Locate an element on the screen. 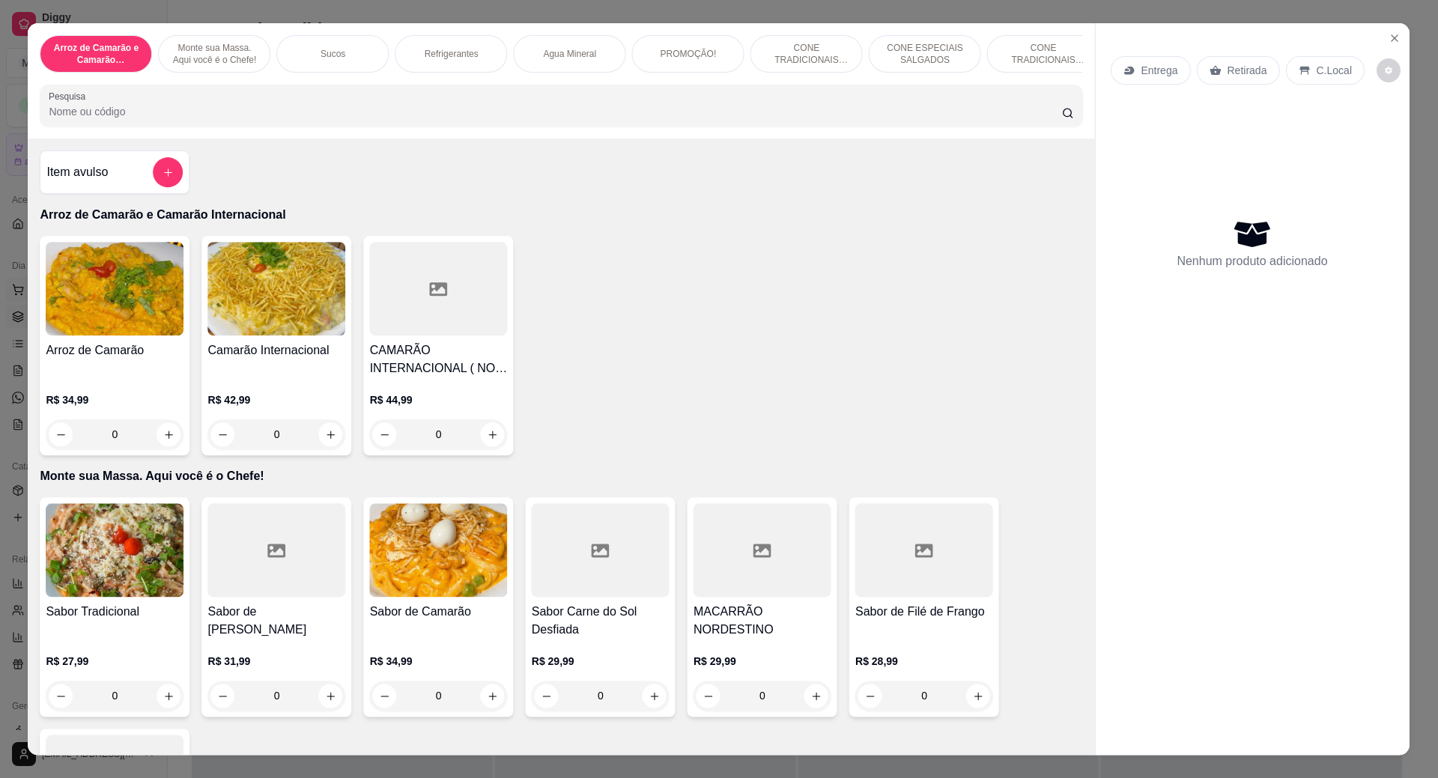  p: Nenhum produto adicionado is located at coordinates (1252, 261).